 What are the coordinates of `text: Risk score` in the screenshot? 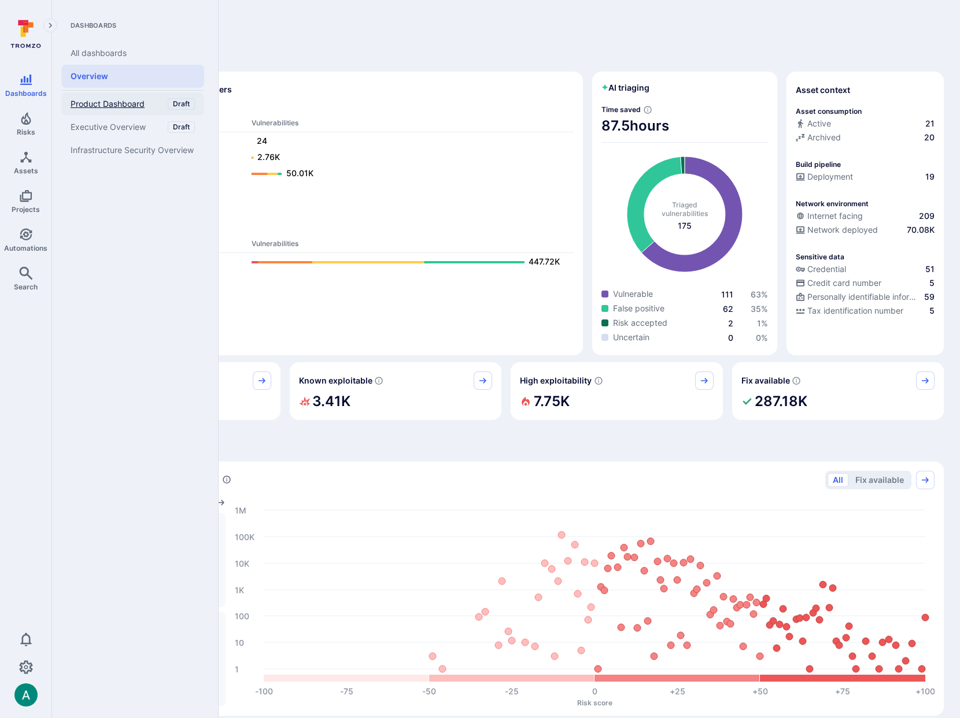 It's located at (594, 702).